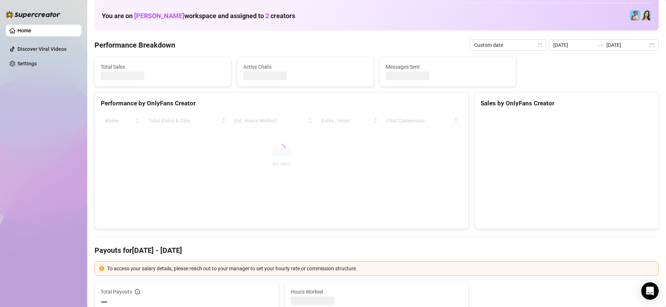 The width and height of the screenshot is (666, 307). I want to click on span: swap-right, so click(601, 45).